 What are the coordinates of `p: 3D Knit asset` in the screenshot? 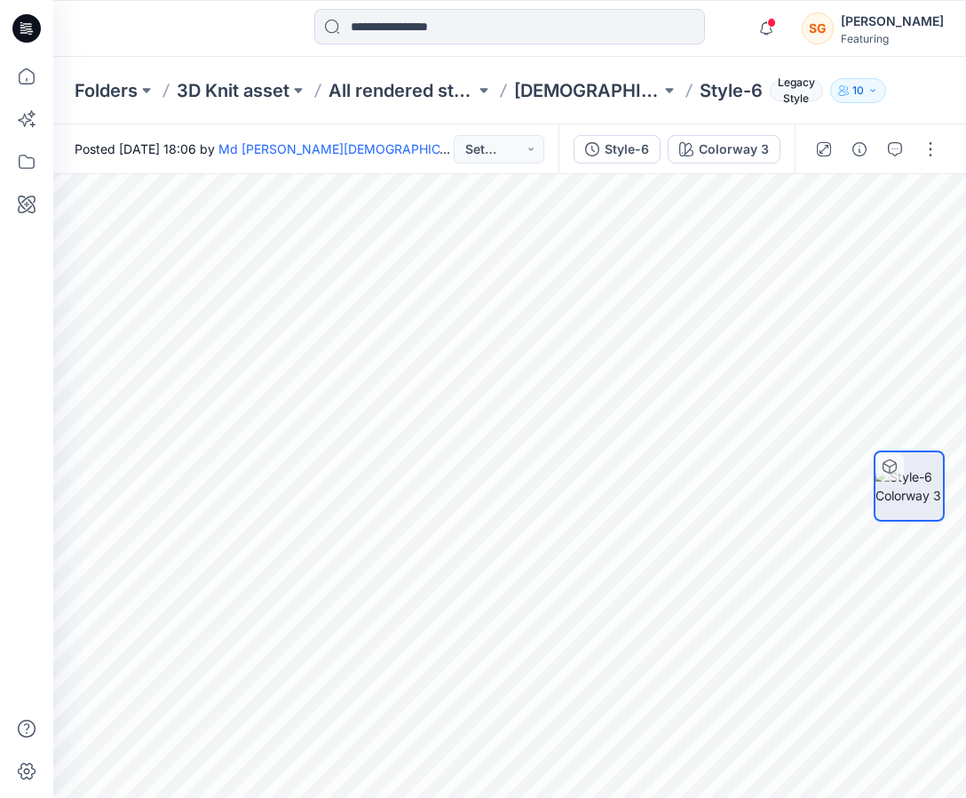 It's located at (233, 91).